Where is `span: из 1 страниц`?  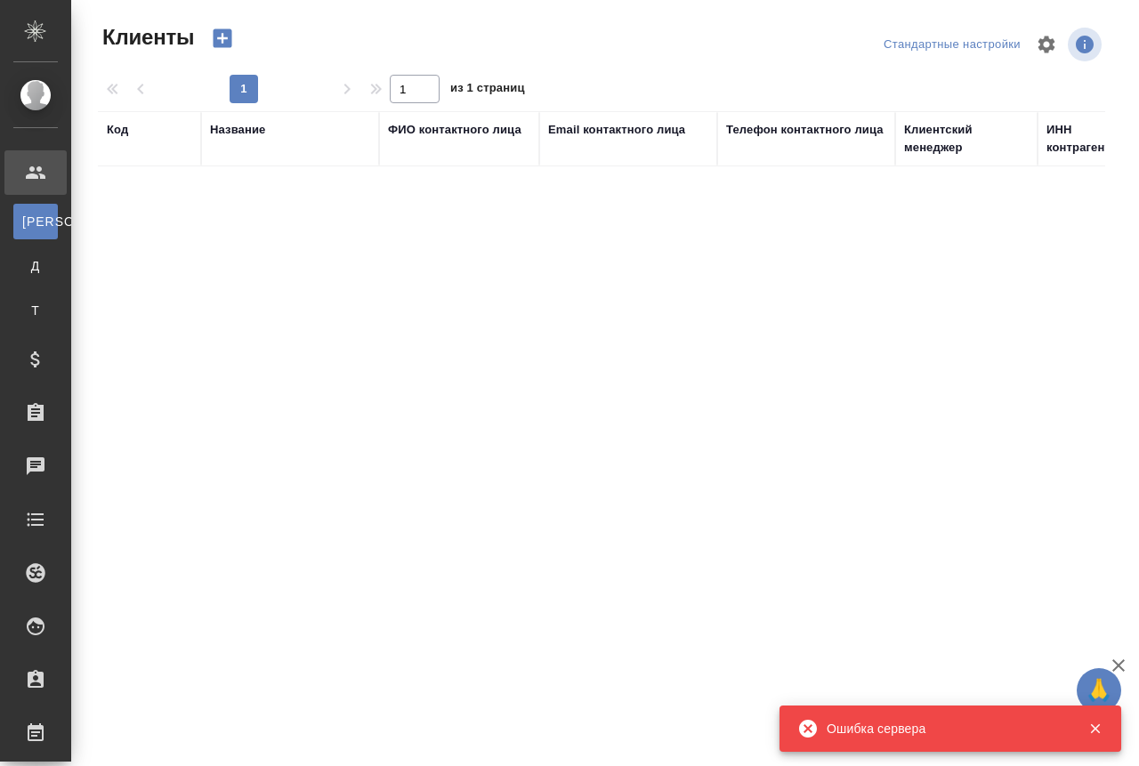
span: из 1 страниц is located at coordinates (488, 90).